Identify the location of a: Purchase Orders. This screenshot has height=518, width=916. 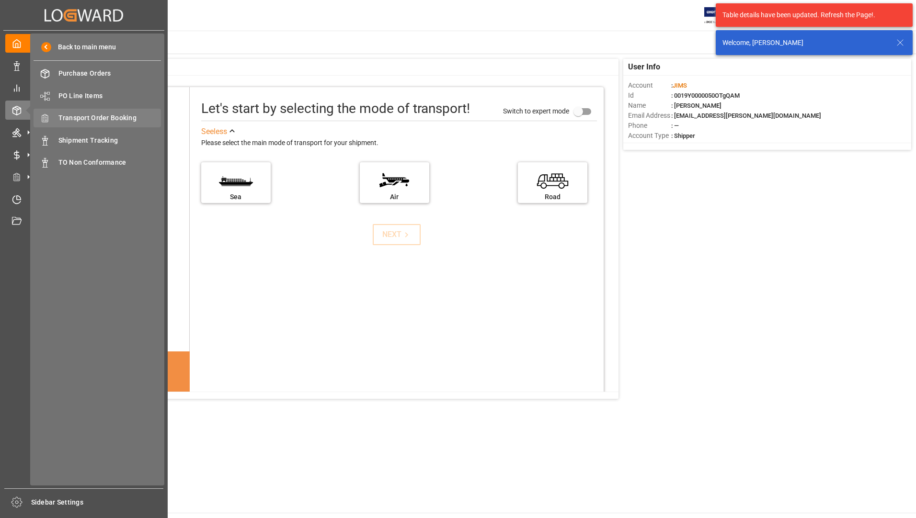
(97, 73).